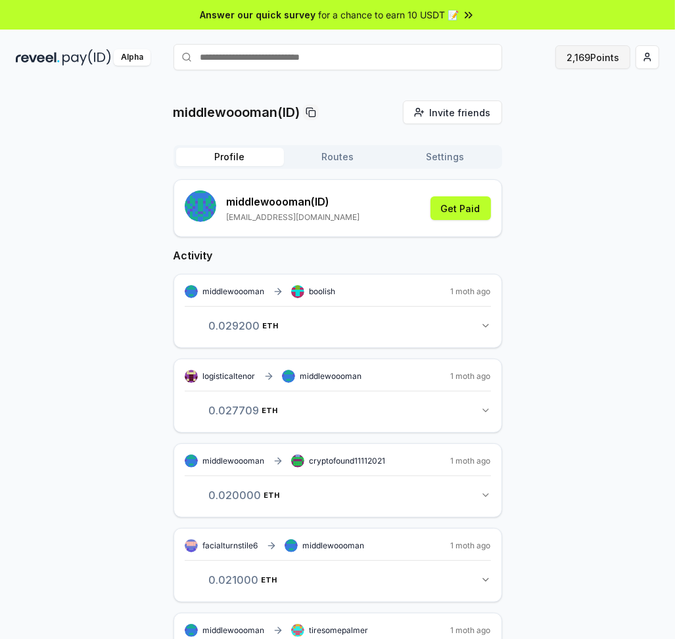 This screenshot has width=675, height=639. Describe the element at coordinates (132, 57) in the screenshot. I see `div: Alpha` at that location.